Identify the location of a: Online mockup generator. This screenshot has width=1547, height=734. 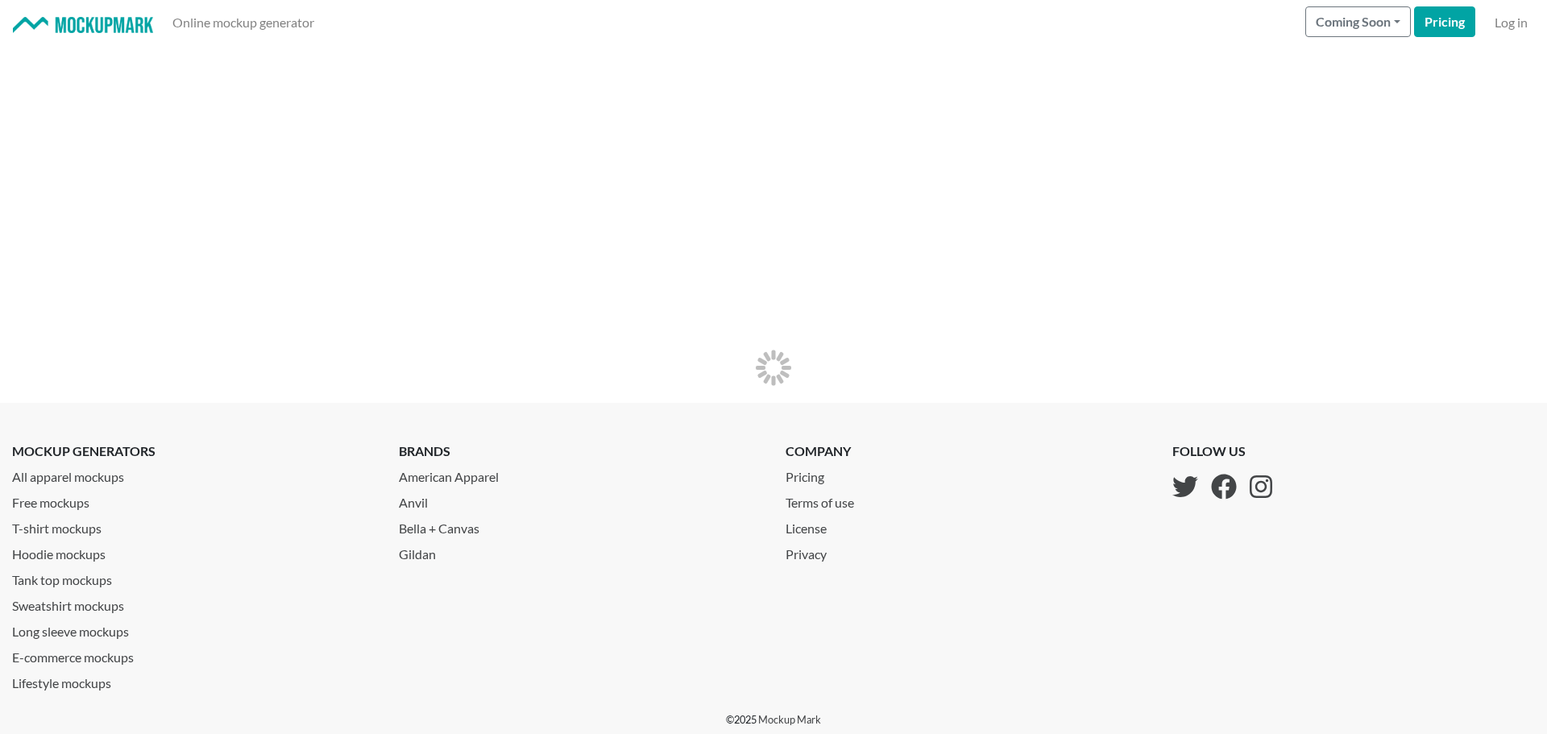
(243, 23).